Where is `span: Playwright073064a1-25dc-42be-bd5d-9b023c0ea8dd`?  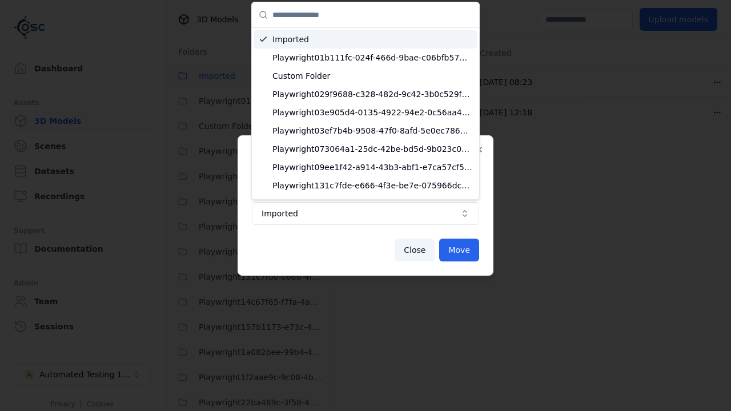 span: Playwright073064a1-25dc-42be-bd5d-9b023c0ea8dd is located at coordinates (372, 149).